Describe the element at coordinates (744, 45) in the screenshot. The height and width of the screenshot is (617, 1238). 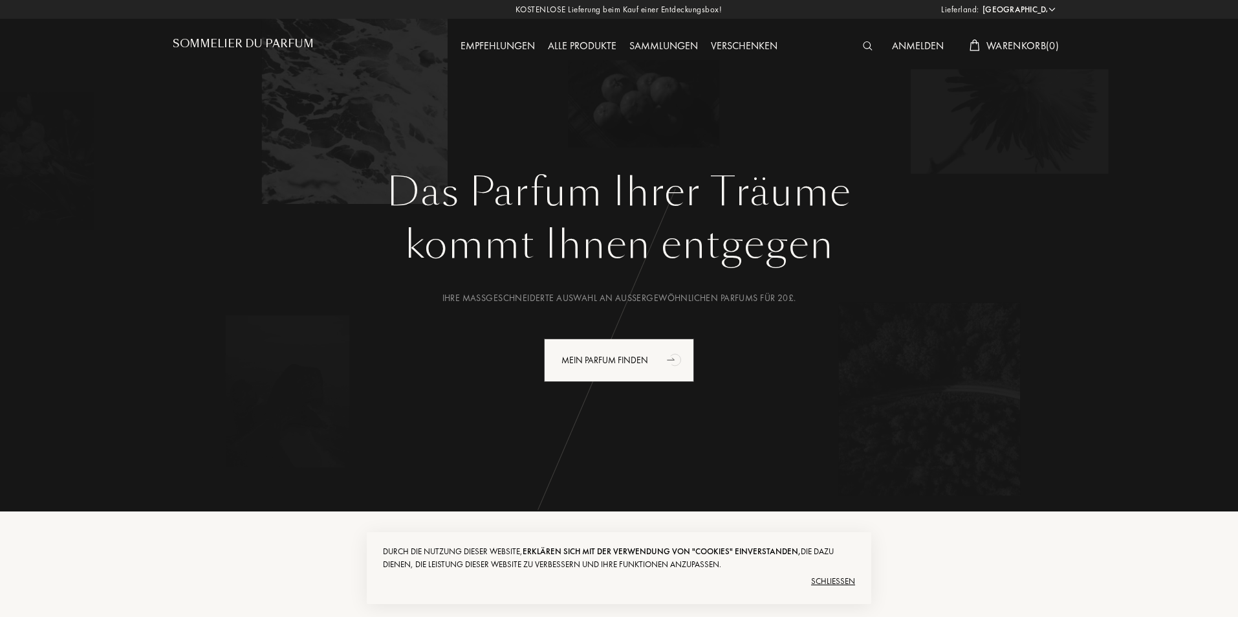
I see `a: Verschenken` at that location.